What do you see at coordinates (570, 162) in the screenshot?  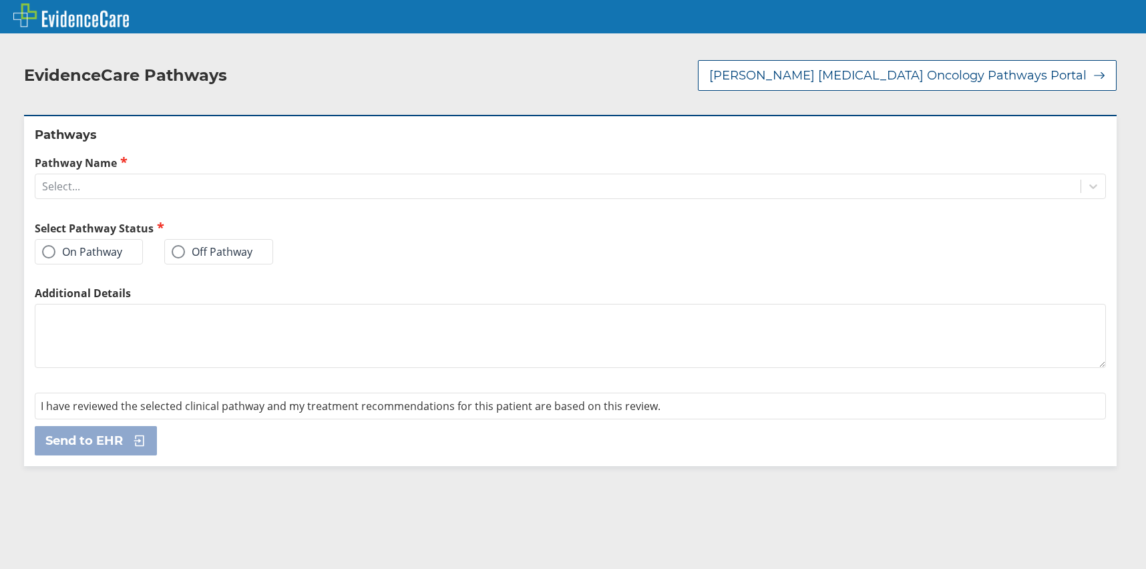 I see `label: Pathway Name` at bounding box center [570, 162].